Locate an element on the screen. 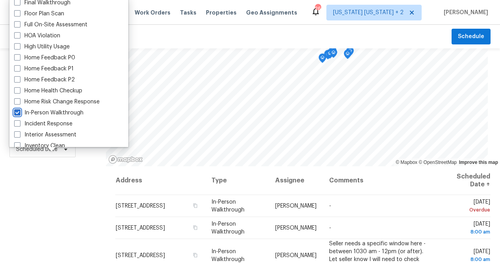 This screenshot has height=263, width=500. canvas: Map is located at coordinates (297, 107).